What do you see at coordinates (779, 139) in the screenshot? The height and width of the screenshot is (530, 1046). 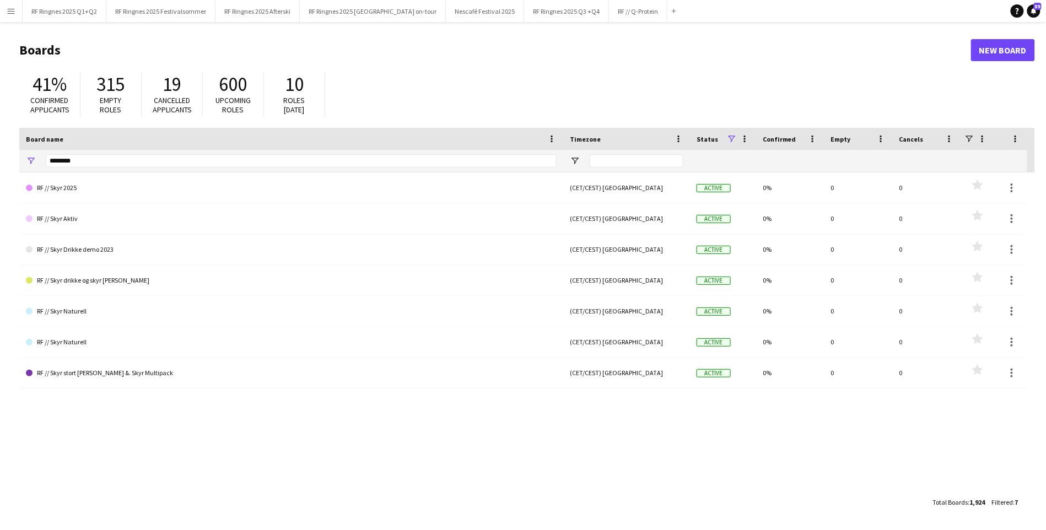 I see `span: Confirmed` at bounding box center [779, 139].